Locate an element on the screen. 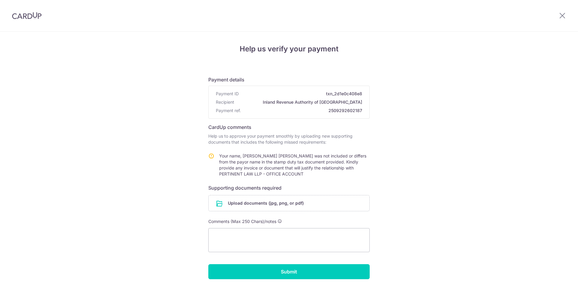 The height and width of the screenshot is (284, 578). span: Payment ID is located at coordinates (227, 94).